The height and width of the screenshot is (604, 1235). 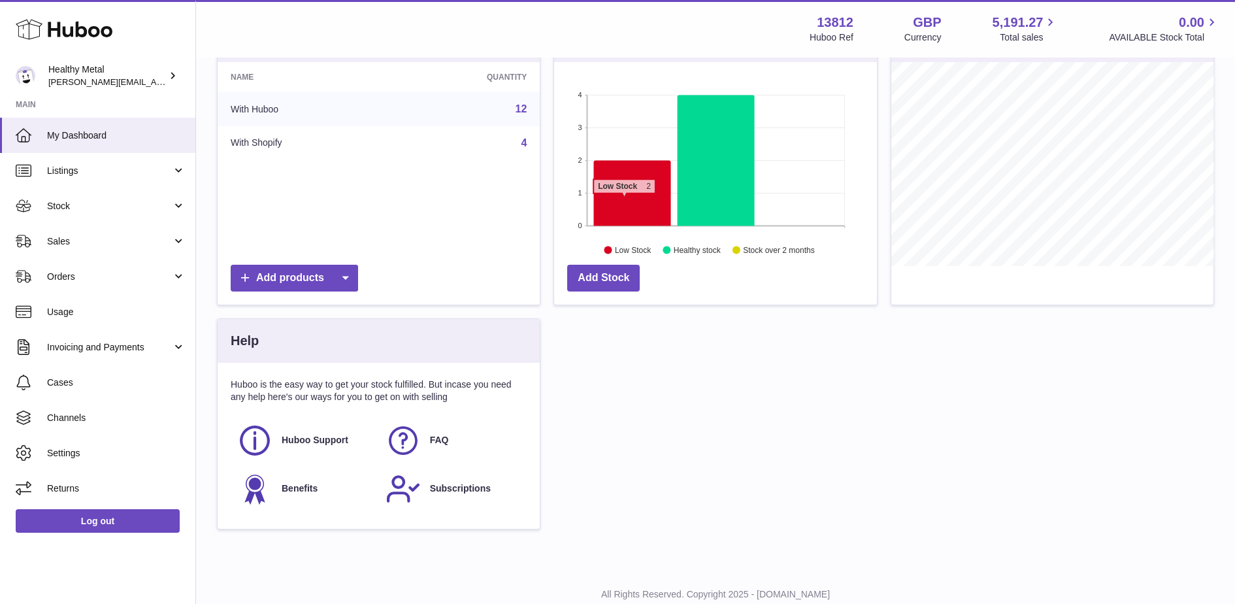 I want to click on h3: Help, so click(x=244, y=341).